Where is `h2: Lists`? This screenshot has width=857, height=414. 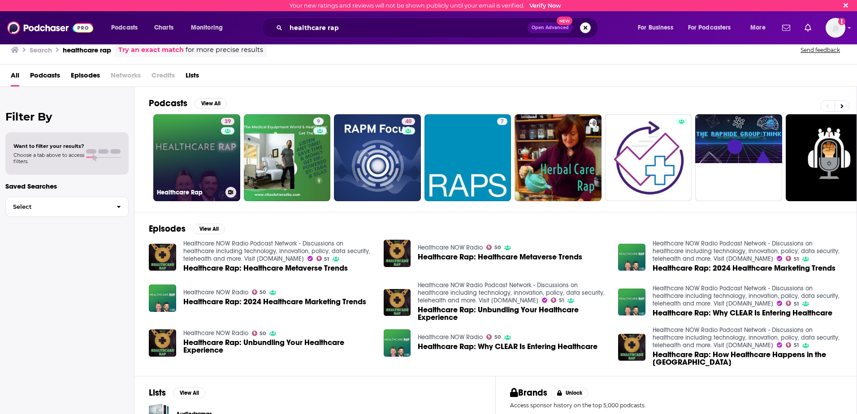 h2: Lists is located at coordinates (157, 393).